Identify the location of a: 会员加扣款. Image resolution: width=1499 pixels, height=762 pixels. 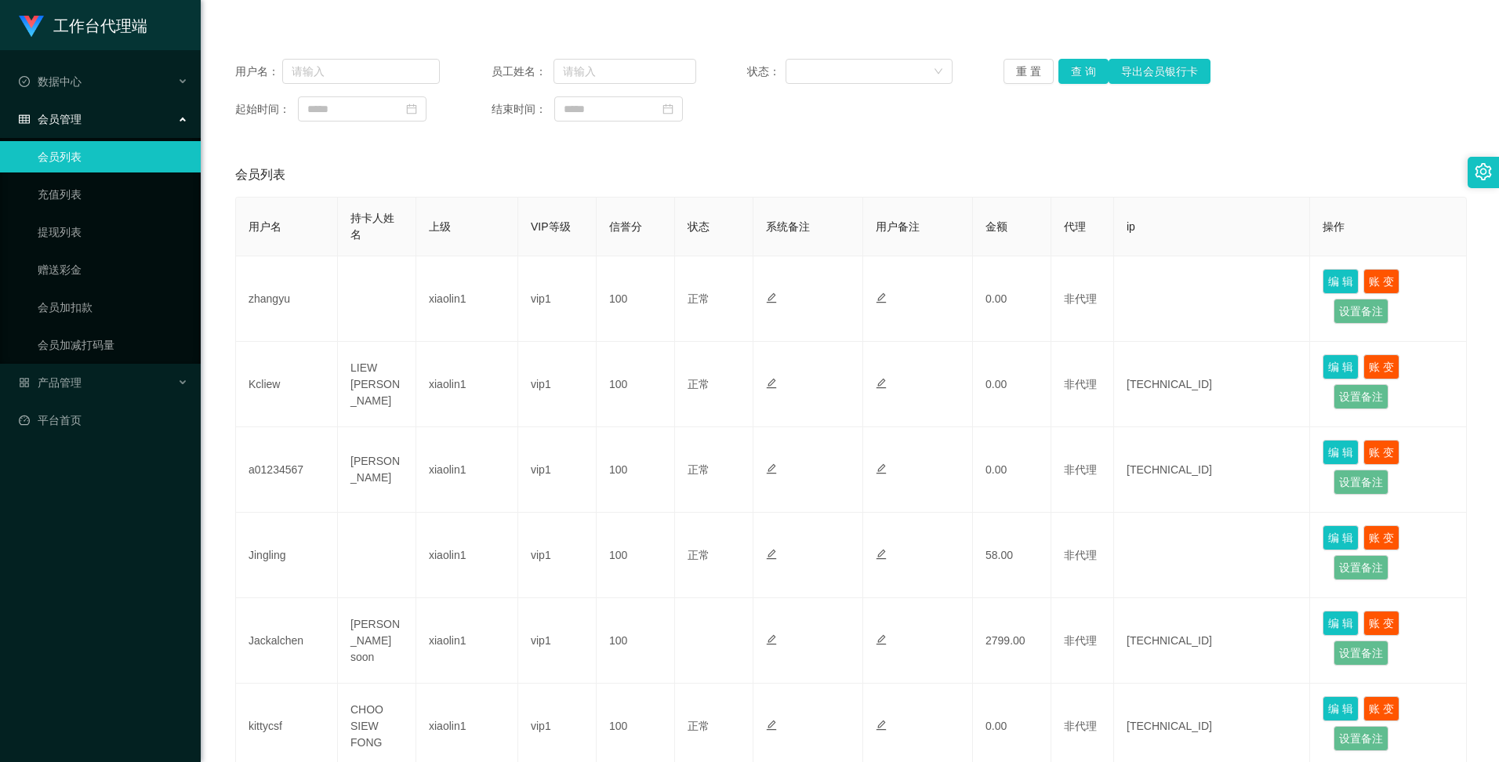
(113, 307).